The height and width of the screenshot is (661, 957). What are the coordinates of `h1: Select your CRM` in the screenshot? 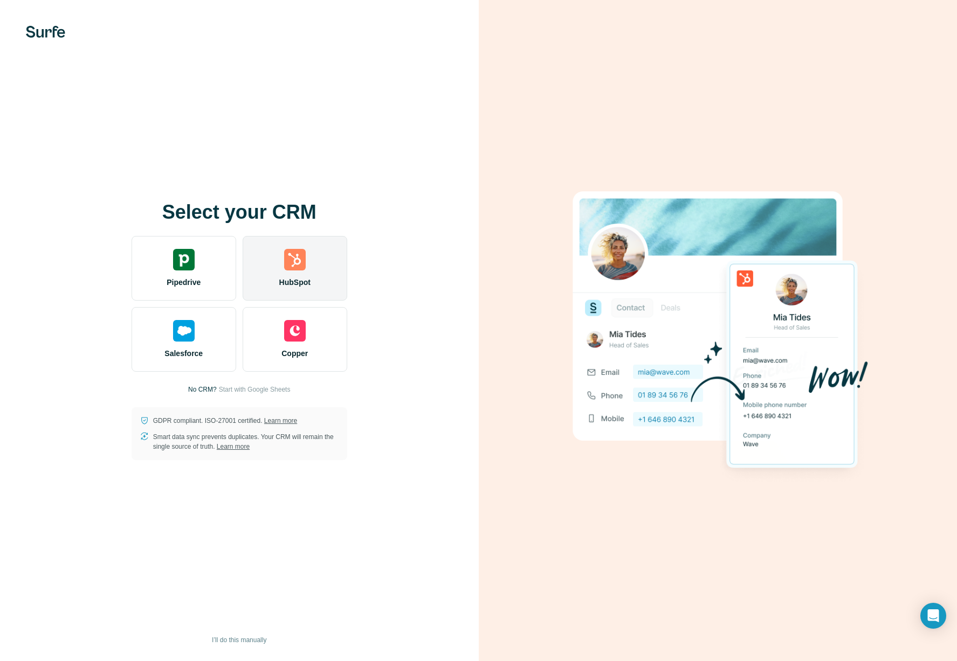 It's located at (239, 212).